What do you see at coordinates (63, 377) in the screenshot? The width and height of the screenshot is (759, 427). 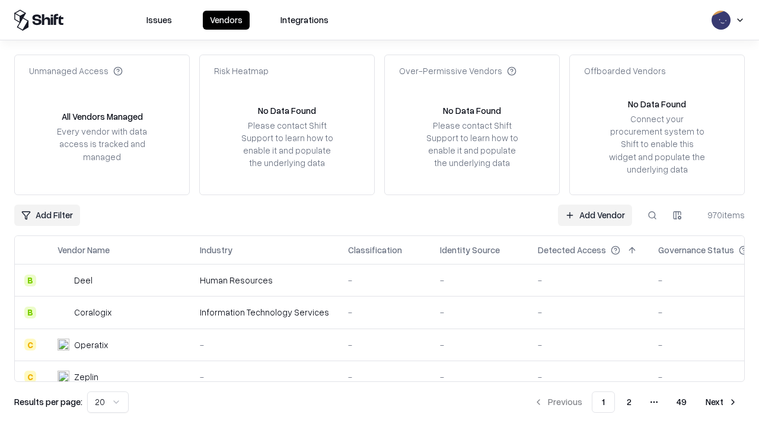 I see `img: Zeplin` at bounding box center [63, 377].